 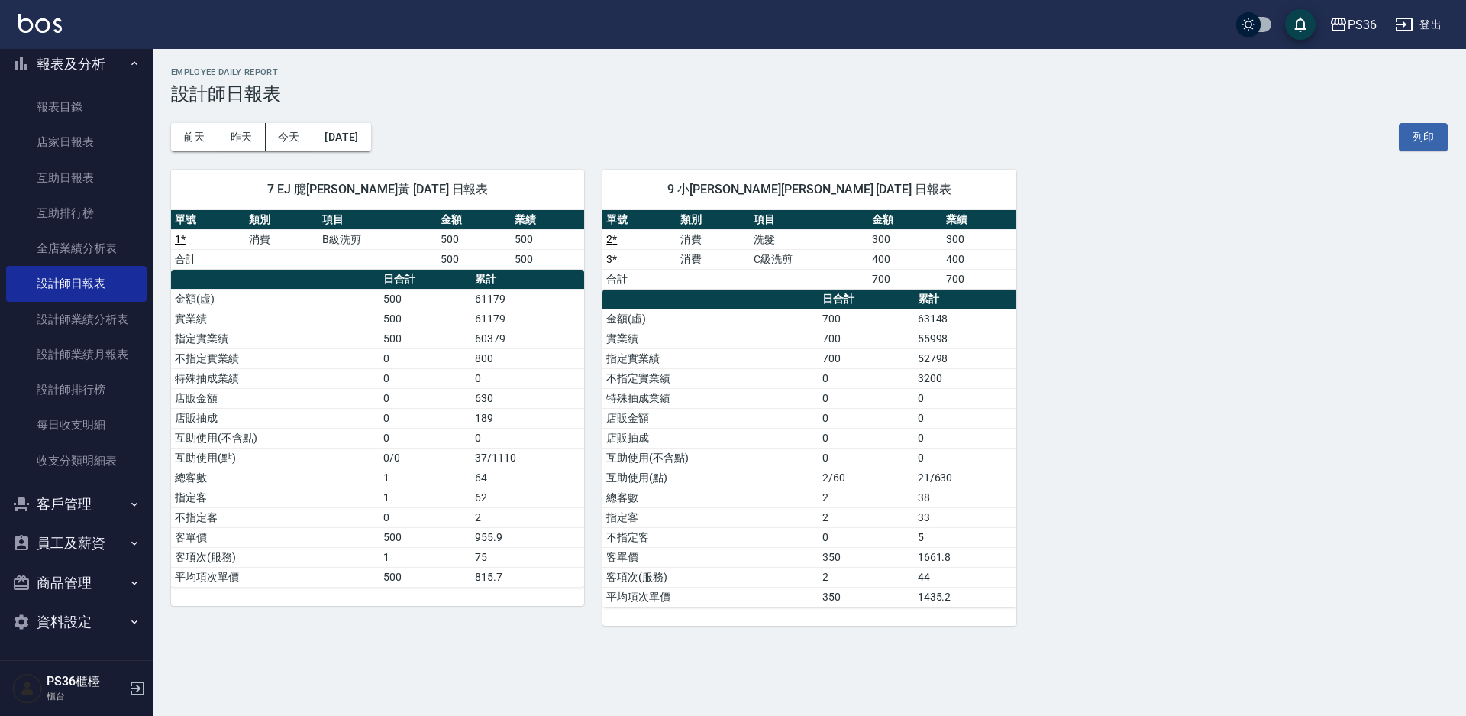 I want to click on button: 前天, so click(x=195, y=137).